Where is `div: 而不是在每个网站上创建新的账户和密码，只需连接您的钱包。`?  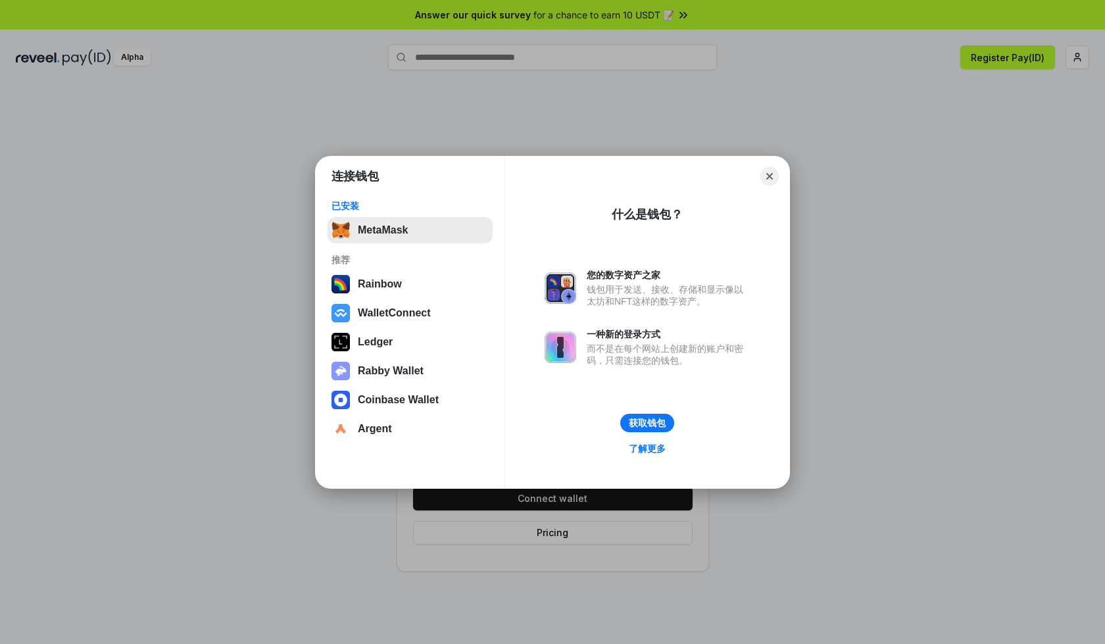 div: 而不是在每个网站上创建新的账户和密码，只需连接您的钱包。 is located at coordinates (668, 355).